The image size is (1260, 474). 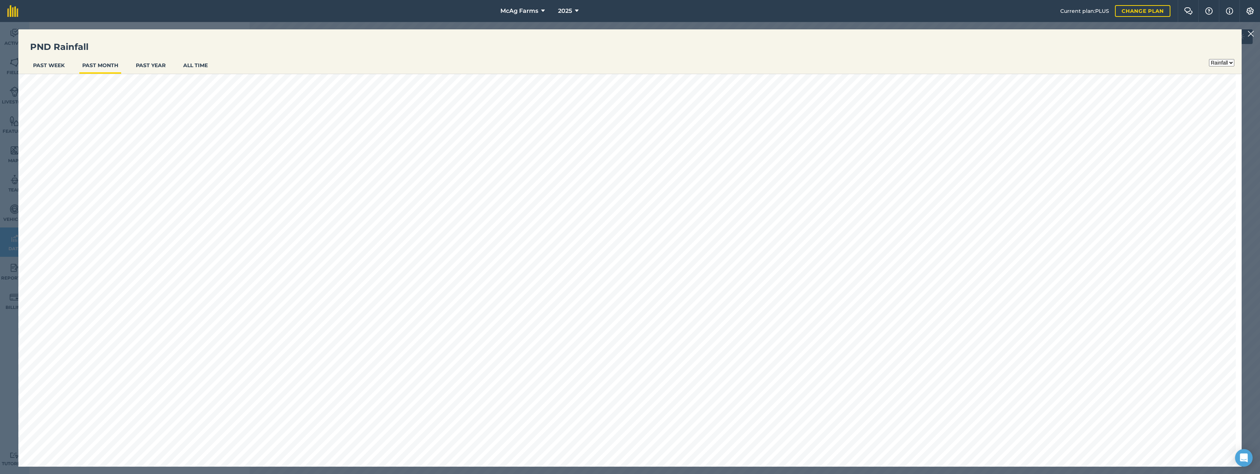 What do you see at coordinates (630, 47) in the screenshot?
I see `h3: PND Rainfall` at bounding box center [630, 47].